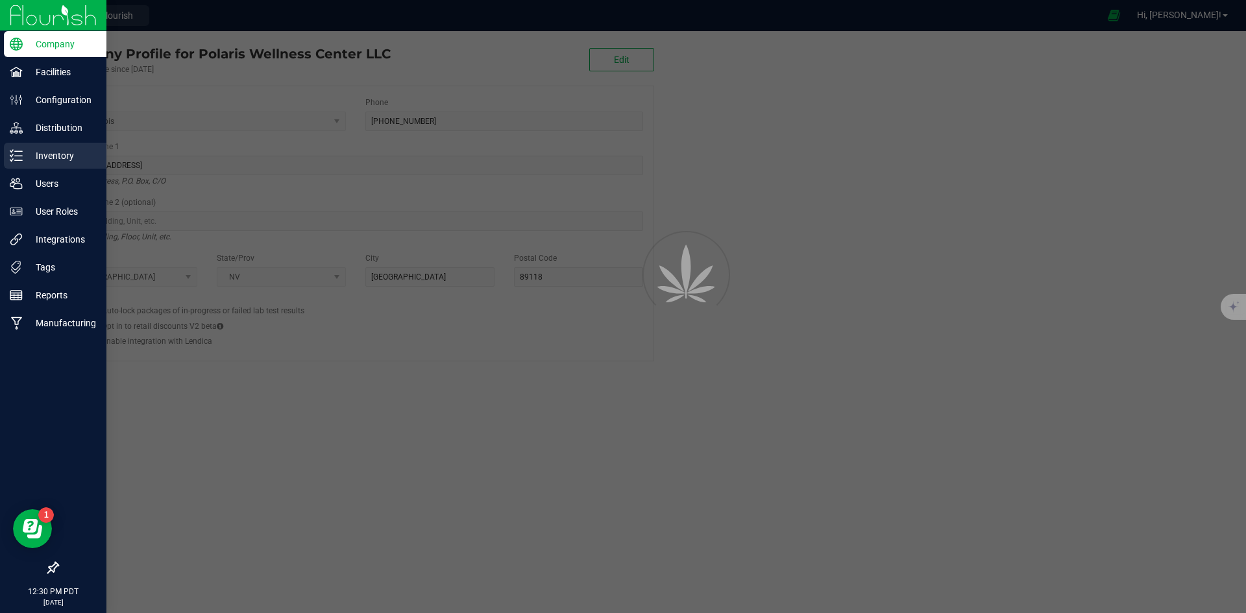 The image size is (1246, 613). What do you see at coordinates (16, 44) in the screenshot?
I see `inline-svg: Company` at bounding box center [16, 44].